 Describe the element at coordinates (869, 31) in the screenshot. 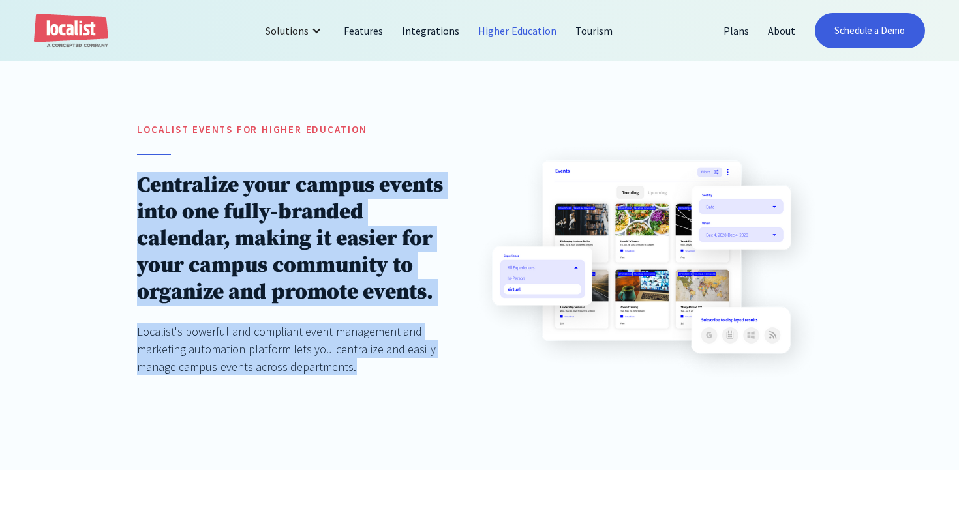

I see `a: Schedule a Demo` at that location.